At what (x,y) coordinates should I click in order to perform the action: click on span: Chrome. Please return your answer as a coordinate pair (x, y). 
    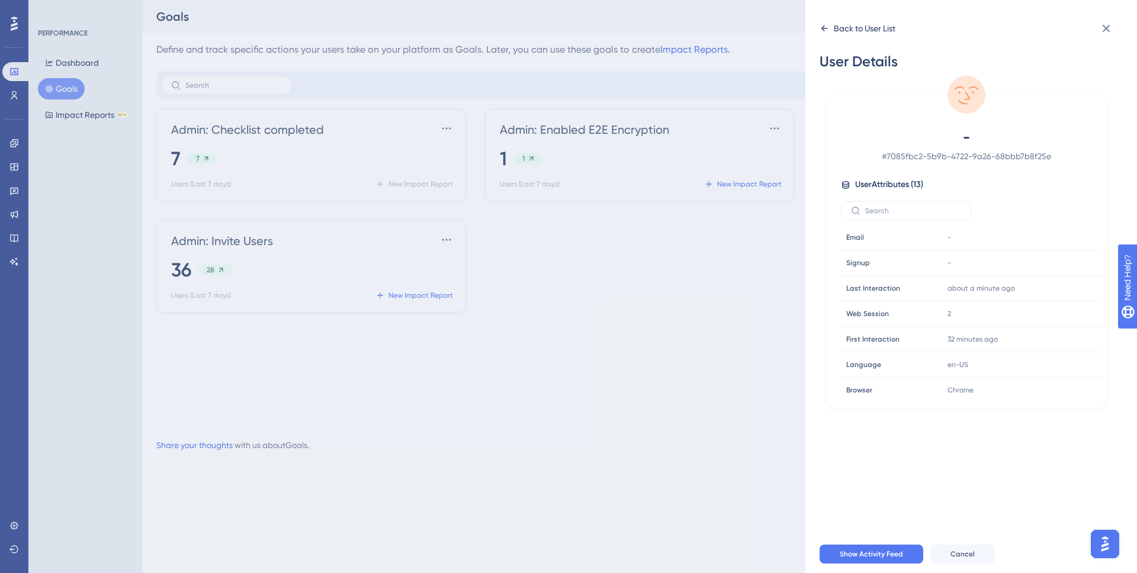
    Looking at the image, I should click on (961, 390).